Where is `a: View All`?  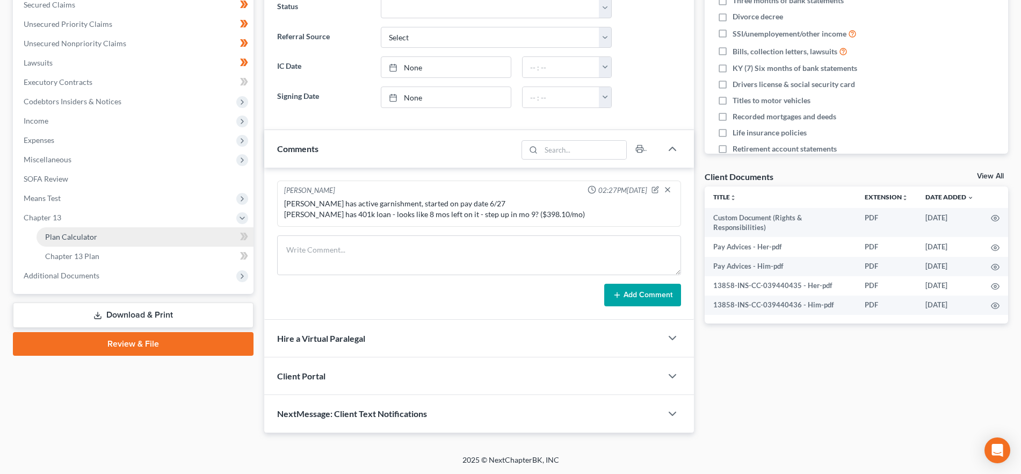
a: View All is located at coordinates (990, 176).